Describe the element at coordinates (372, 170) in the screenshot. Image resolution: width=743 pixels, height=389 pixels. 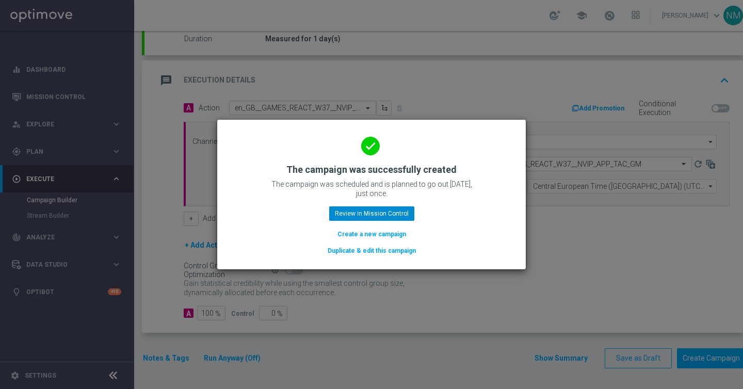
I see `h2: The campaign was successfully created` at that location.